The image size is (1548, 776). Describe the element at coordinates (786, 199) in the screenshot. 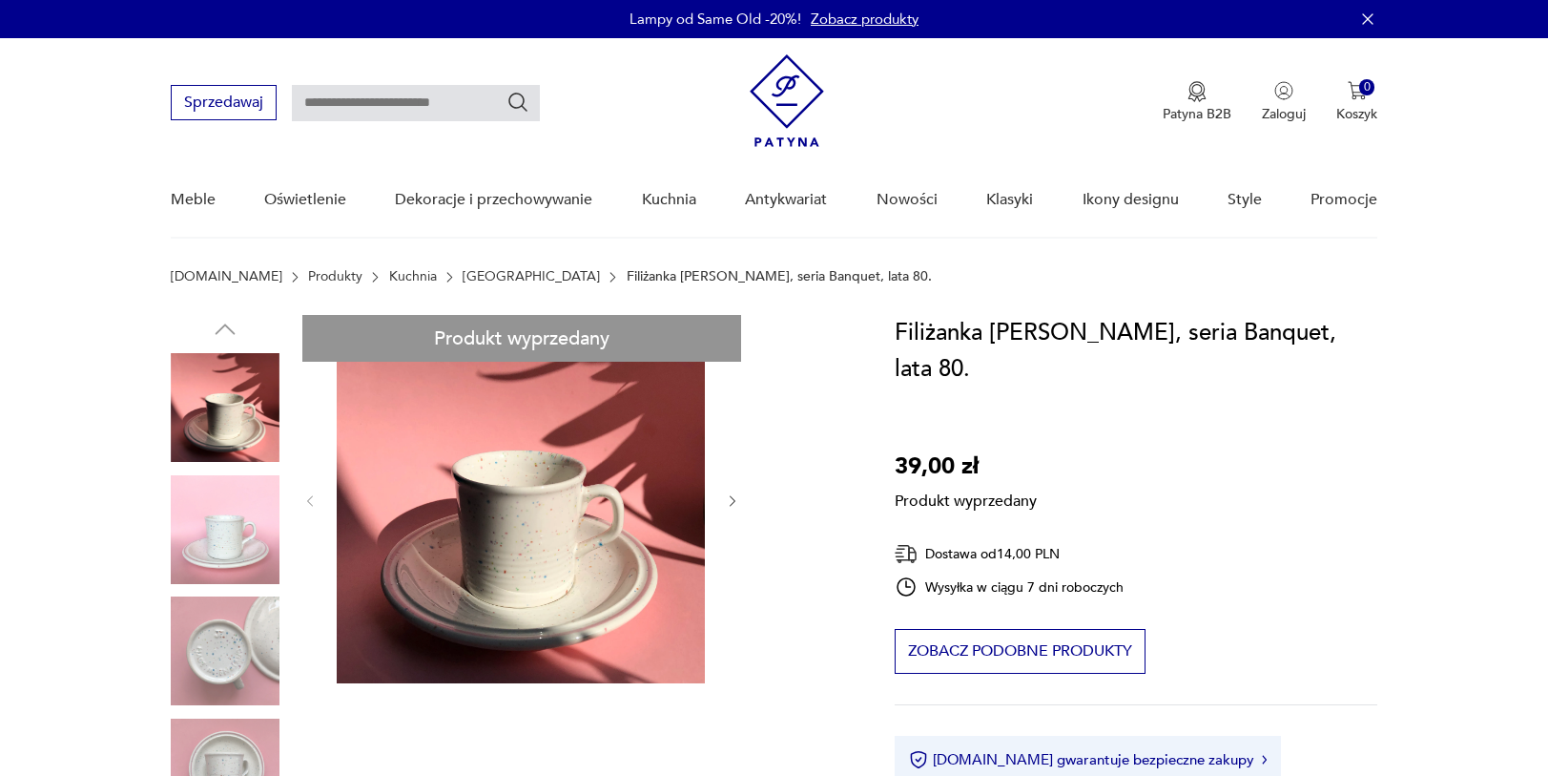

I see `a: Antykwariat` at that location.